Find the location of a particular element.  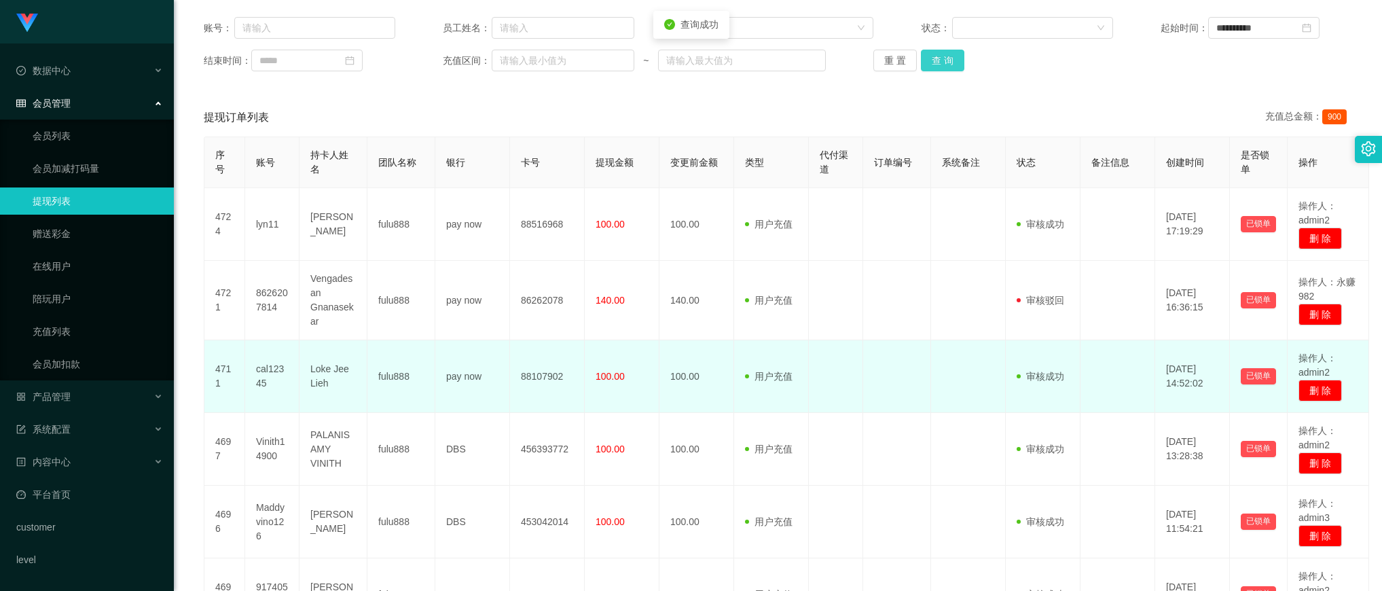

a: level is located at coordinates (90, 560).